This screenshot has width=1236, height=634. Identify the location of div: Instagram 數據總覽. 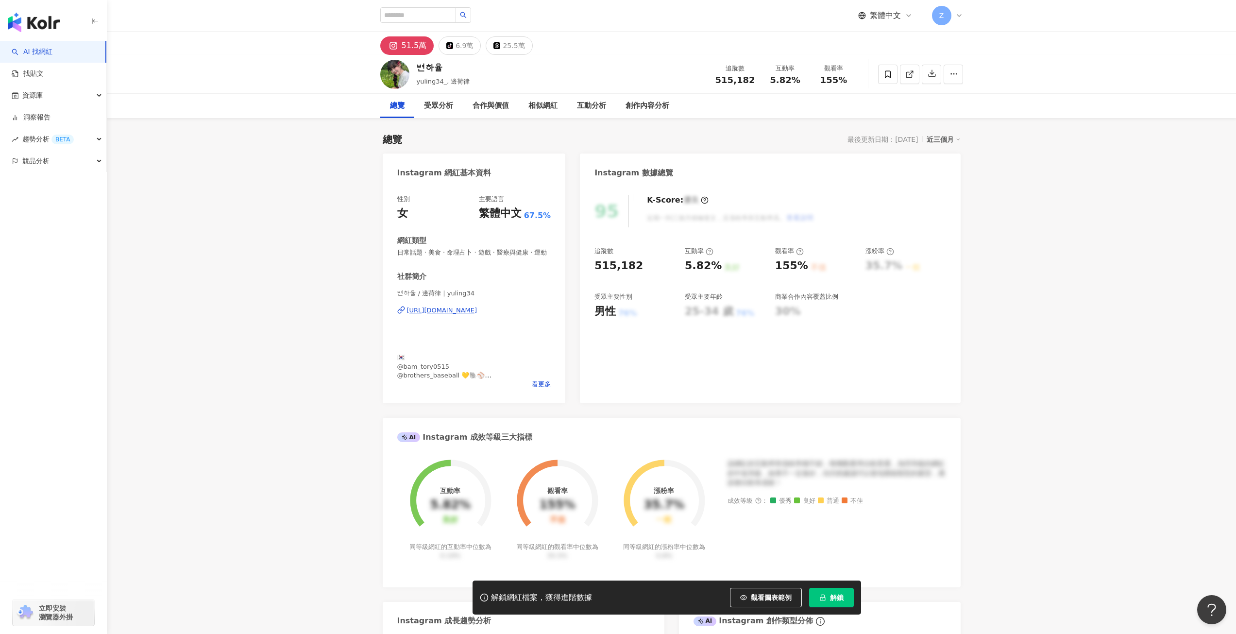
(634, 173).